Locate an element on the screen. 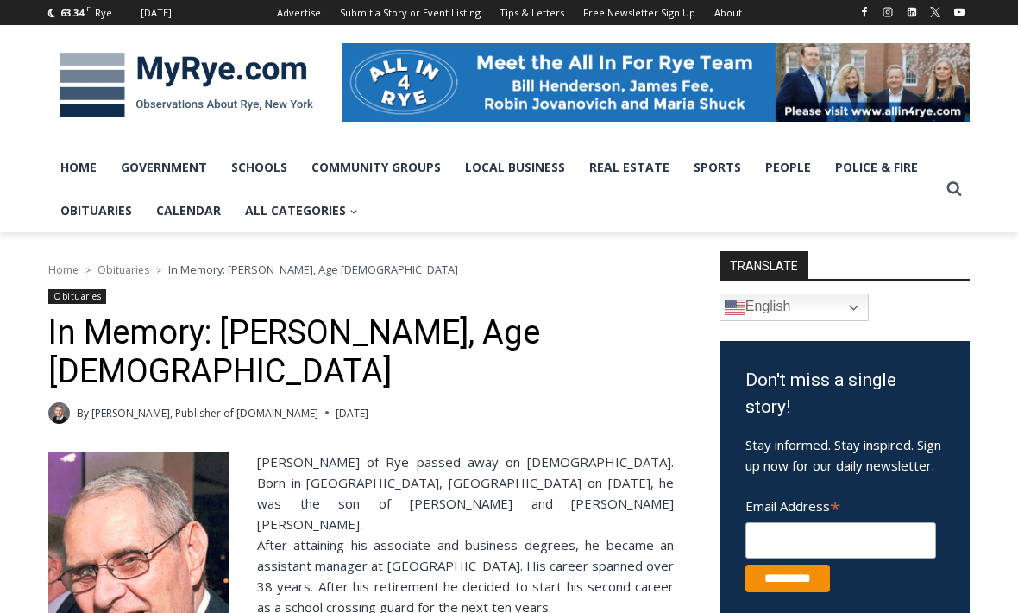  nav: Primary Navigation is located at coordinates (494, 189).